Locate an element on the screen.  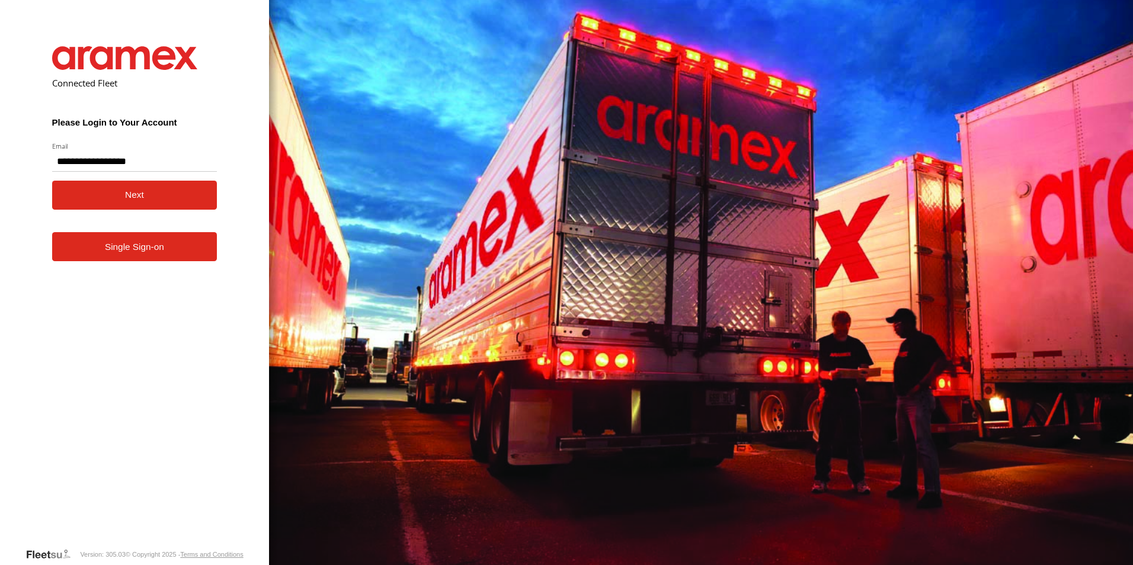
h3: Please Login to Your Account is located at coordinates (134, 122).